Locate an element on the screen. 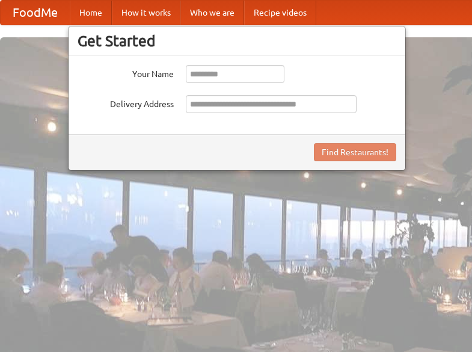 The image size is (472, 352). h3: Get Started is located at coordinates (237, 41).